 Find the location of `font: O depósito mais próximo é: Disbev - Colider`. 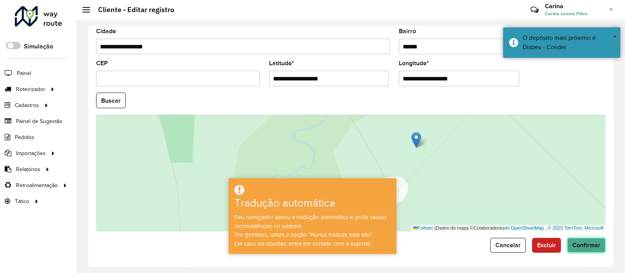

font: O depósito mais próximo é: Disbev - Colider is located at coordinates (560, 42).